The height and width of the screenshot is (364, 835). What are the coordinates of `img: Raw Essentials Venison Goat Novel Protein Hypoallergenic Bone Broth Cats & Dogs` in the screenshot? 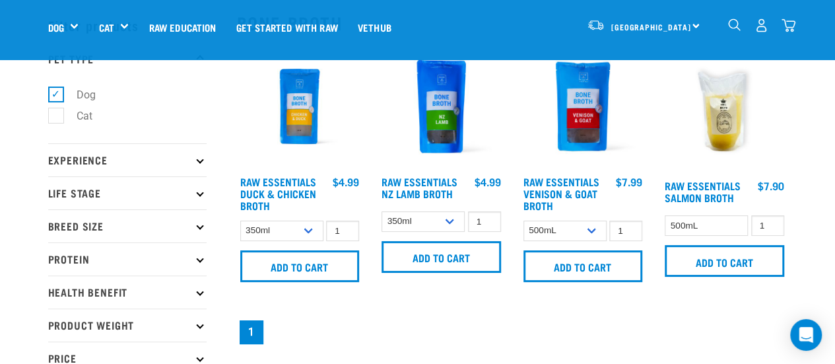 It's located at (583, 106).